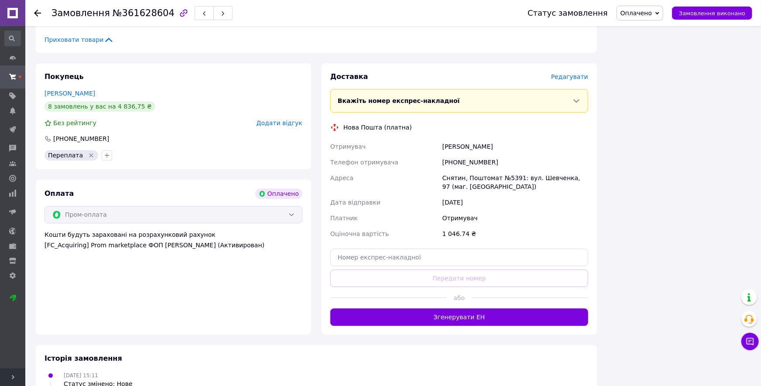  Describe the element at coordinates (378, 127) in the screenshot. I see `div: Нова Пошта (платна)` at that location.